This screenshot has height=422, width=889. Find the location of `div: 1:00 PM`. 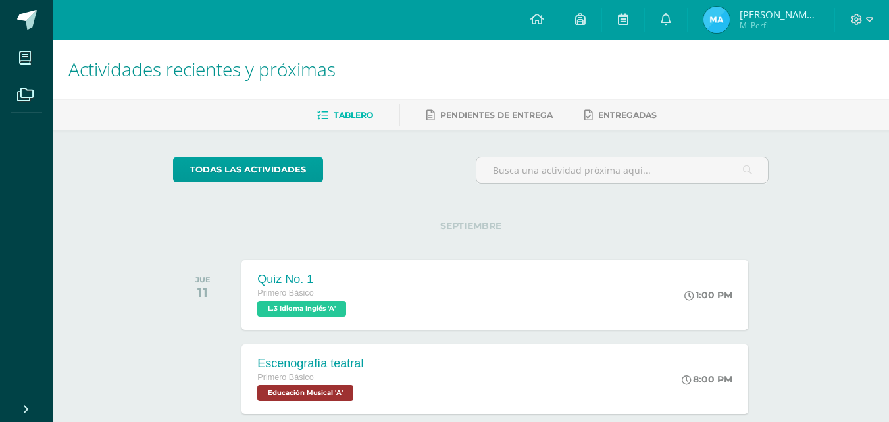

div: 1:00 PM is located at coordinates (708, 295).